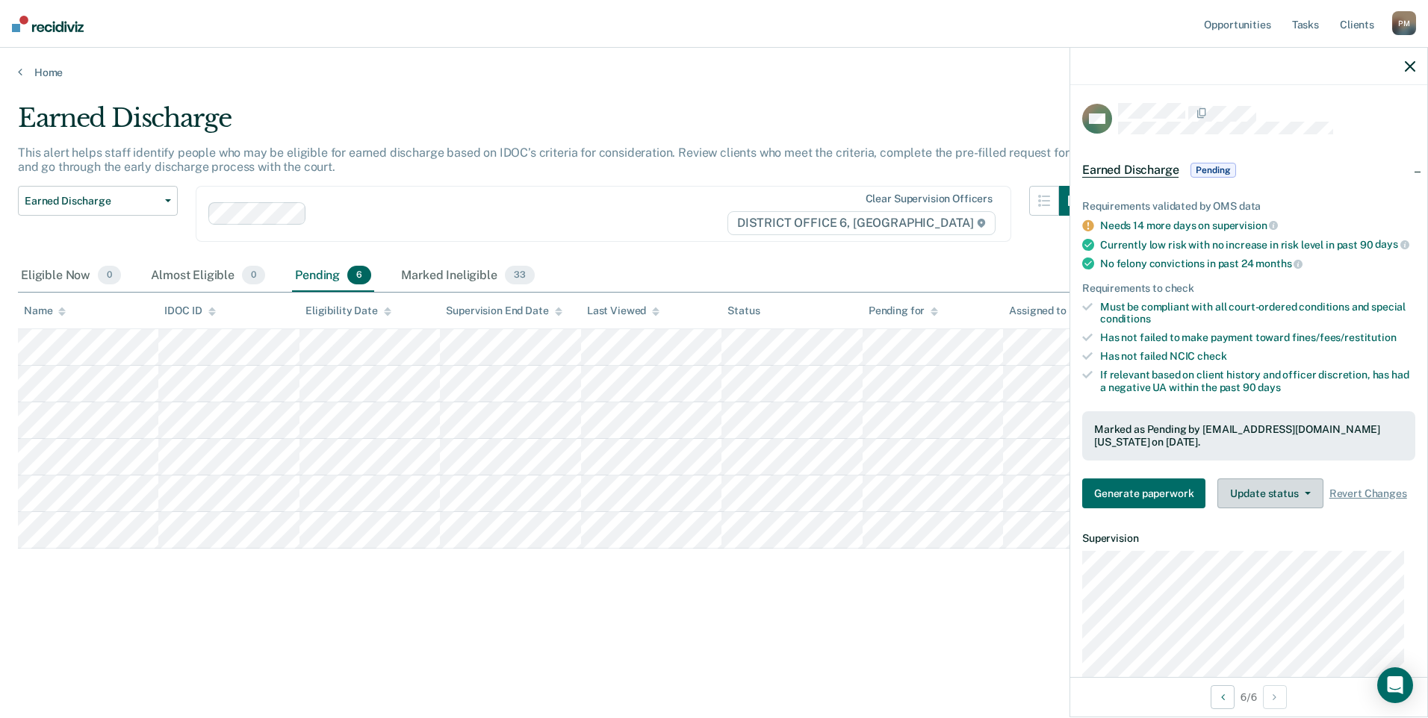  I want to click on div: Open Intercom Messenger, so click(1395, 685).